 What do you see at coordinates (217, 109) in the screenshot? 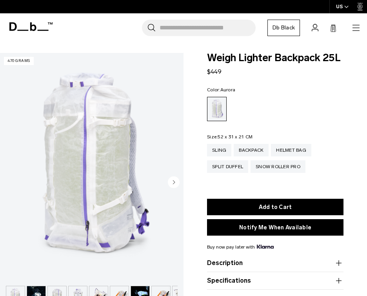
I see `a: Aurora` at bounding box center [217, 109].